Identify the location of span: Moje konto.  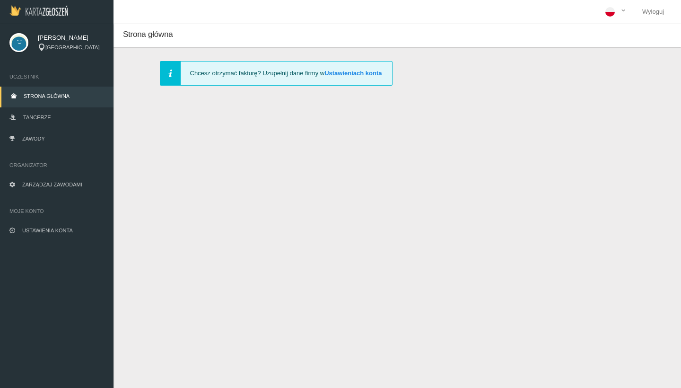
(57, 211).